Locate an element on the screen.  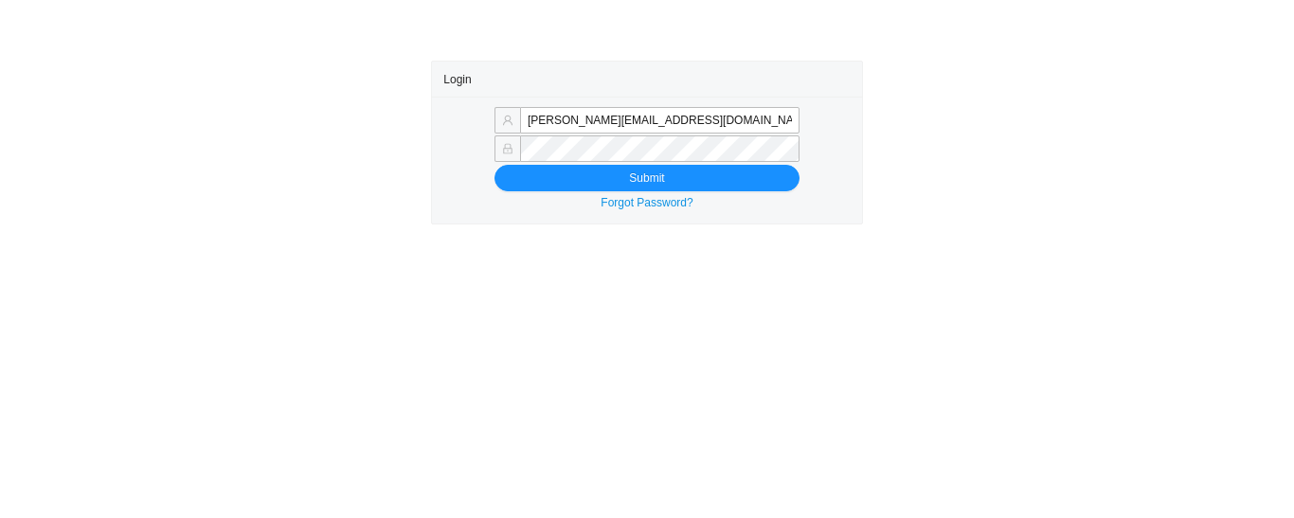
span: Submit is located at coordinates (646, 178).